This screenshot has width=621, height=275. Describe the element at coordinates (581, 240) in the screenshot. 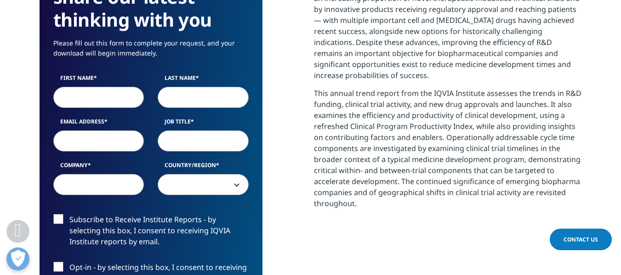

I see `span: Contact Us` at that location.